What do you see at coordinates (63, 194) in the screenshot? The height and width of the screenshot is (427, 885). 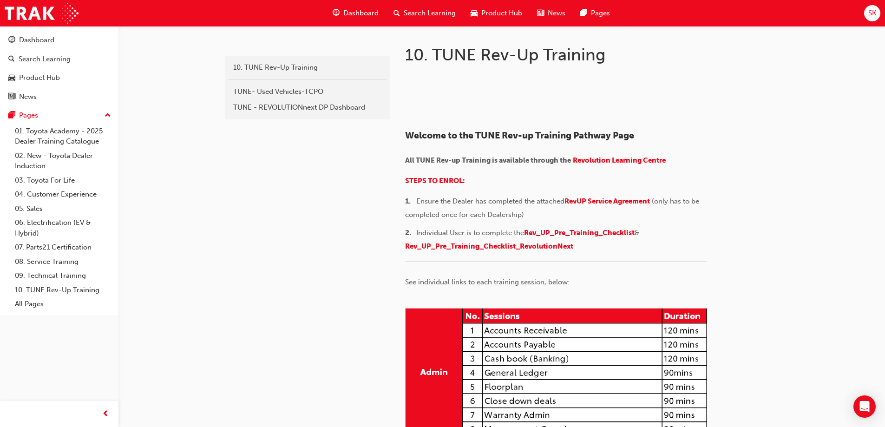 I see `a: 04. Customer Experience` at bounding box center [63, 194].